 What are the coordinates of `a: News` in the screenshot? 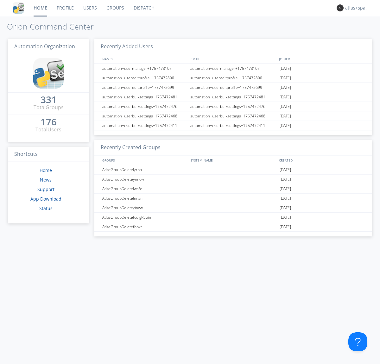 It's located at (46, 179).